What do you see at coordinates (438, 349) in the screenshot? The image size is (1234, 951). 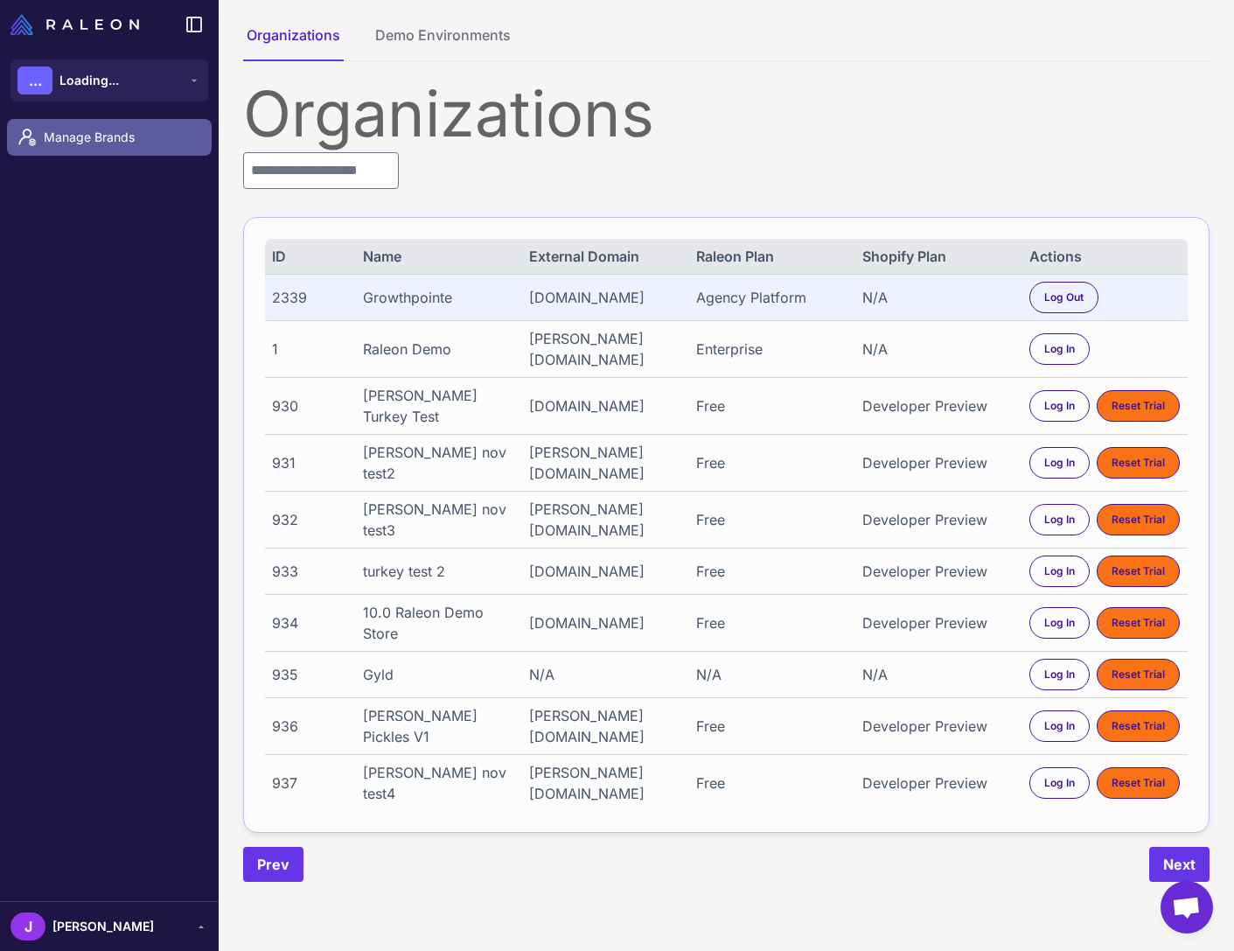 I see `div: Raleon Demo` at bounding box center [438, 349].